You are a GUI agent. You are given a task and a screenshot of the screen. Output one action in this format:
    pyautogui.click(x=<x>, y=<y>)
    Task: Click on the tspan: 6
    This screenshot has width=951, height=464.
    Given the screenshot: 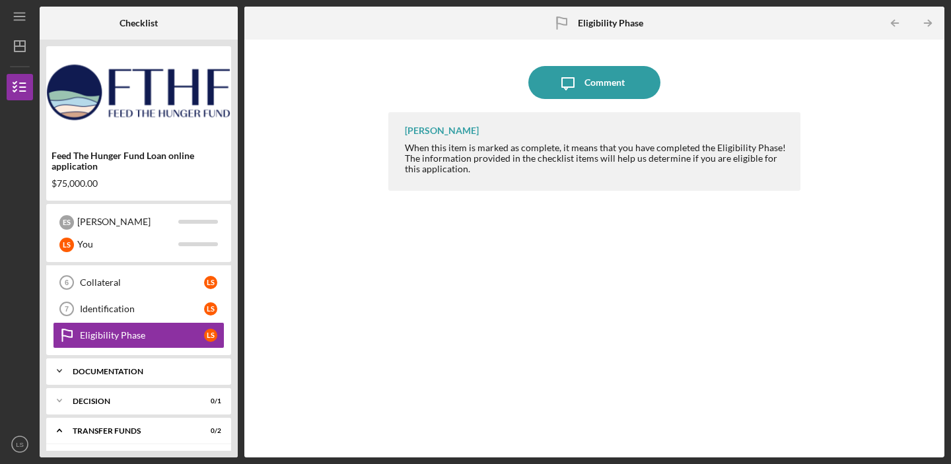 What is the action you would take?
    pyautogui.click(x=67, y=283)
    